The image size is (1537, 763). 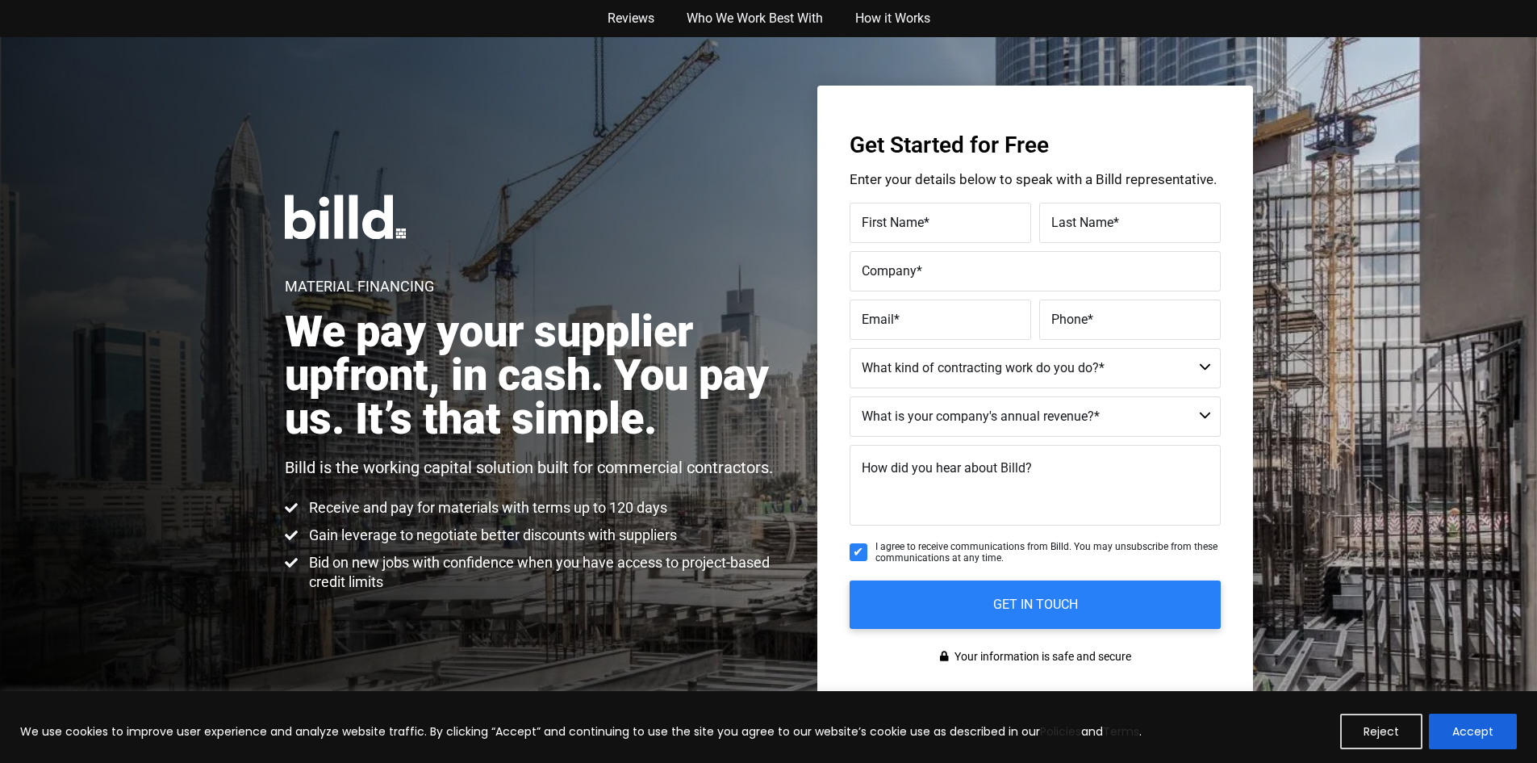 I want to click on button: Accept, so click(x=1473, y=731).